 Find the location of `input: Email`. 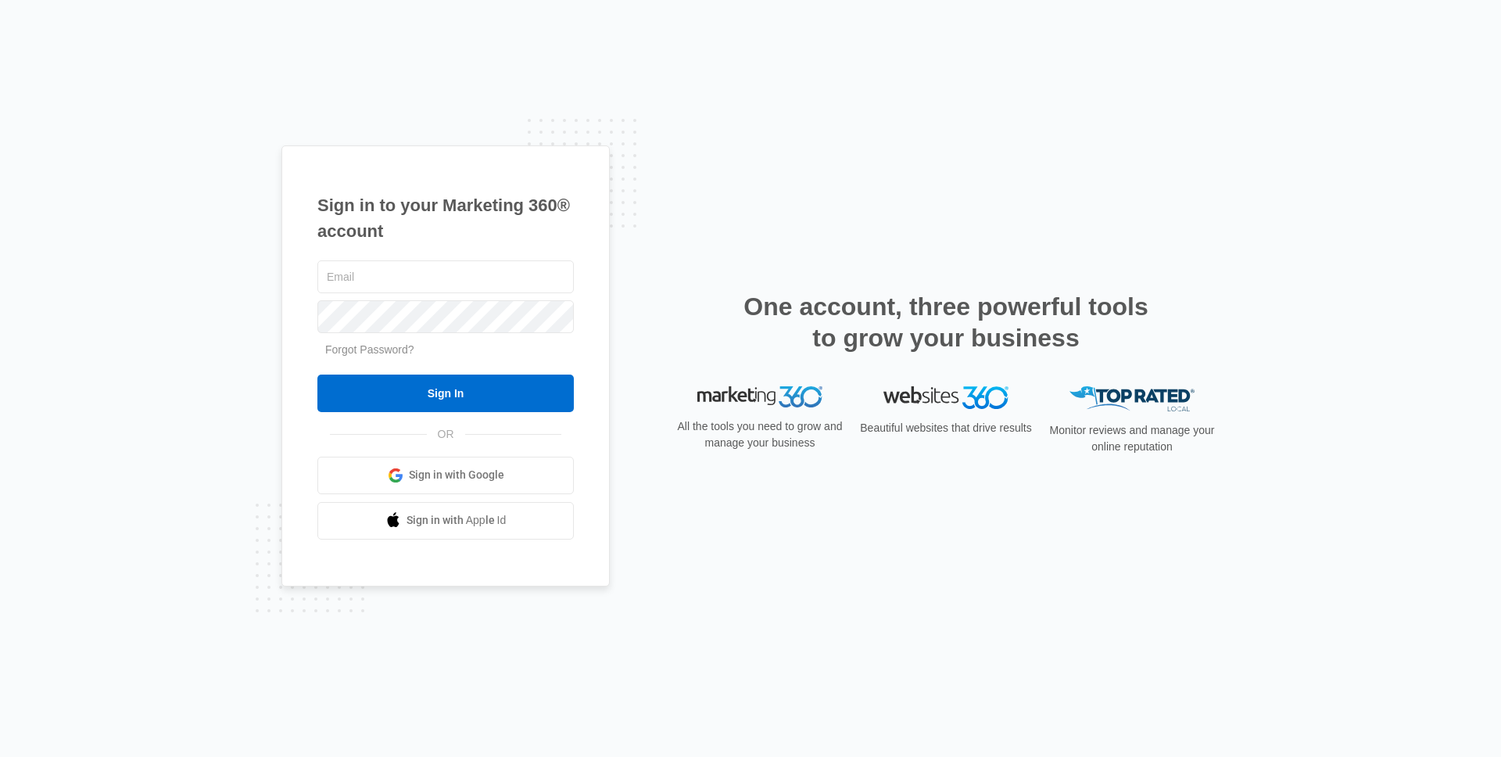

input: Email is located at coordinates (445, 277).